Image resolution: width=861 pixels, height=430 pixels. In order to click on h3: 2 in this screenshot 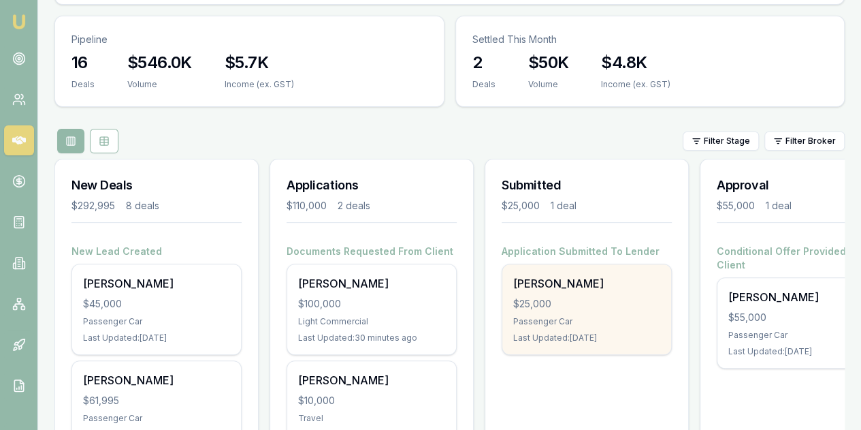, I will do `click(484, 63)`.